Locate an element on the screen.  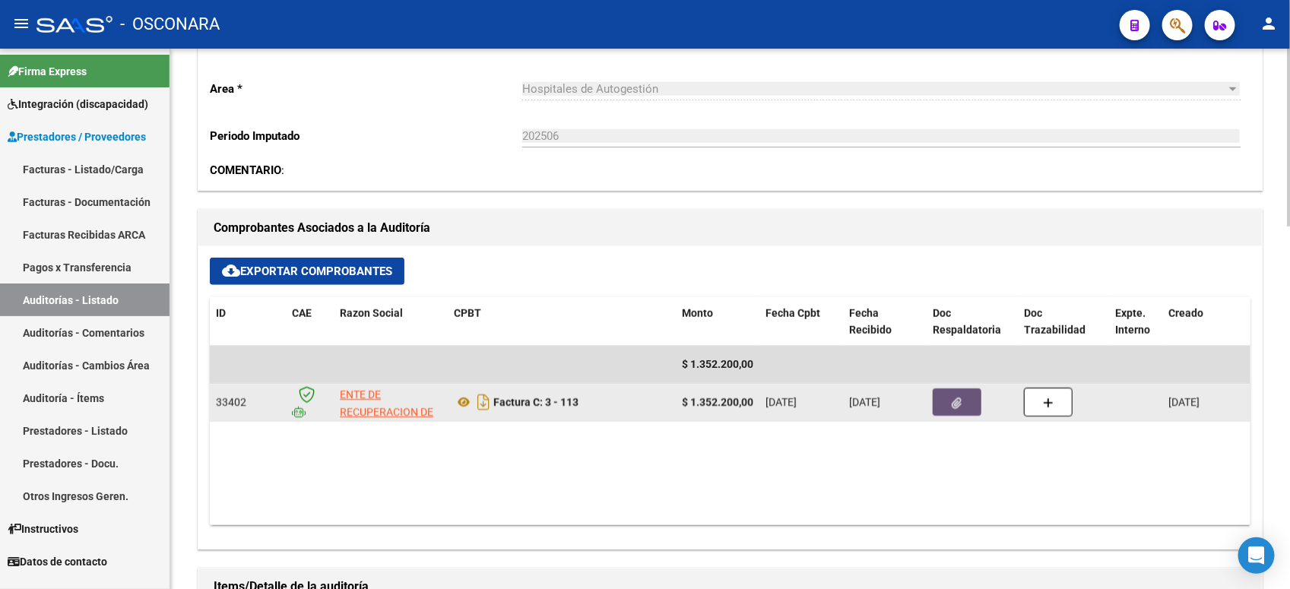
mat-icon: cloud_download is located at coordinates (231, 271).